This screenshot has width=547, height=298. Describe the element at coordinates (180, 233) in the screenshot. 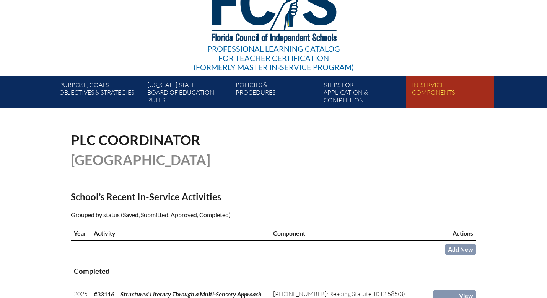

I see `th: Activity` at that location.